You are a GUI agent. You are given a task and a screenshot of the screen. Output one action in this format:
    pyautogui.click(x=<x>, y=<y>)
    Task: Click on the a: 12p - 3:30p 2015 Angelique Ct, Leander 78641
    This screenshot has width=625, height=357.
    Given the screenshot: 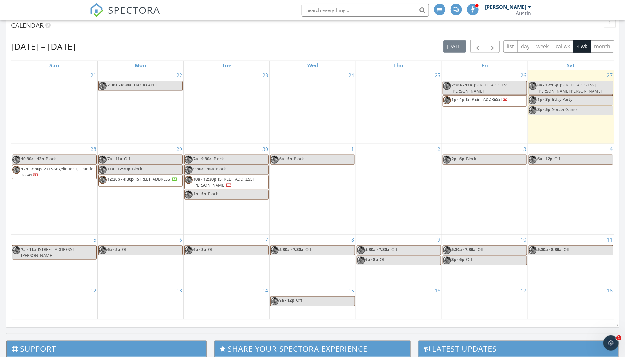 What is the action you would take?
    pyautogui.click(x=54, y=172)
    